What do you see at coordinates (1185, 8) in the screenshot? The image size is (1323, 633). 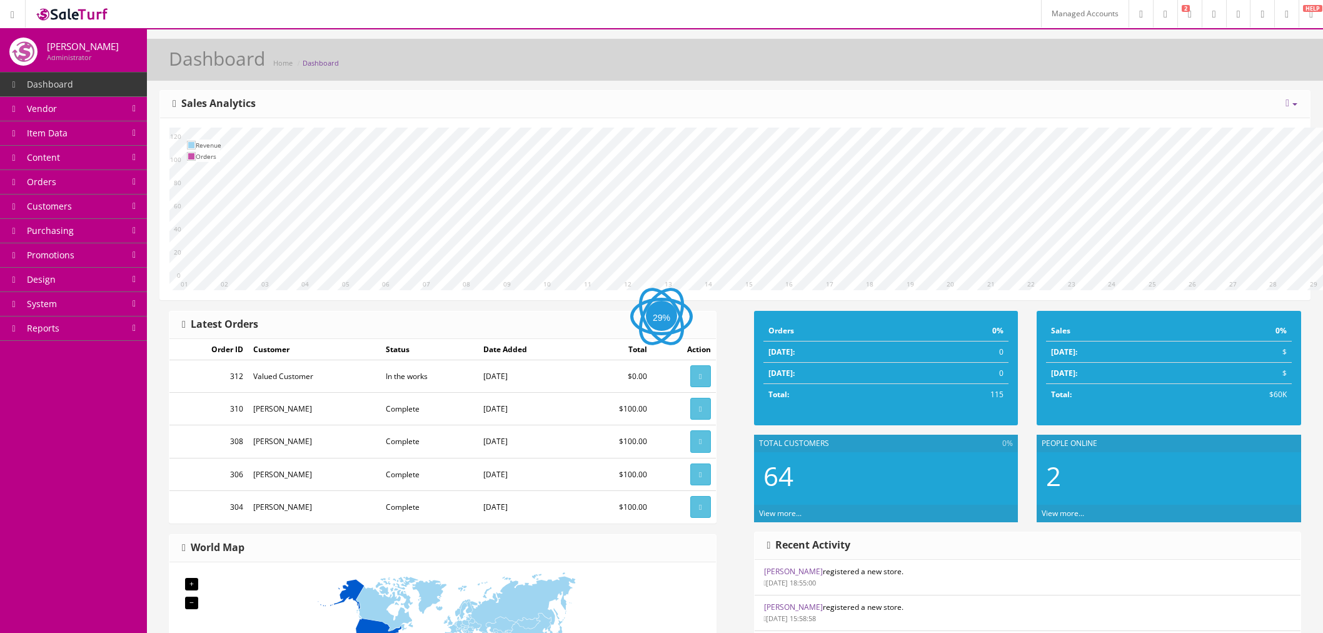 I see `span: 2` at bounding box center [1185, 8].